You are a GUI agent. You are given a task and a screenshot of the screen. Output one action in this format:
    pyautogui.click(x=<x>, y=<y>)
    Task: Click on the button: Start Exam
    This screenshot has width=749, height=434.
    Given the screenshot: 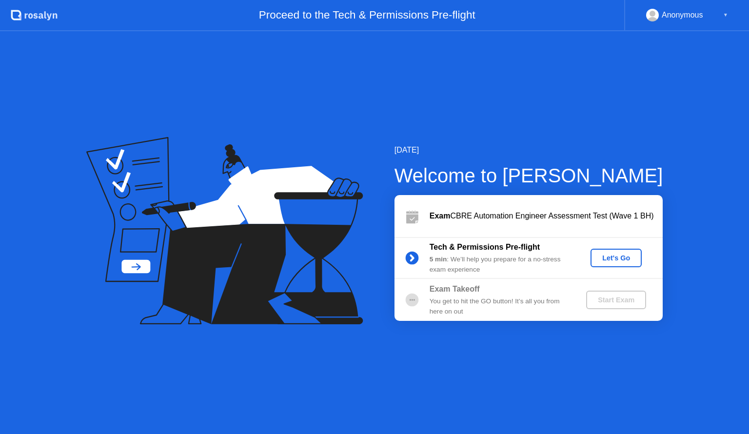 What is the action you would take?
    pyautogui.click(x=616, y=300)
    